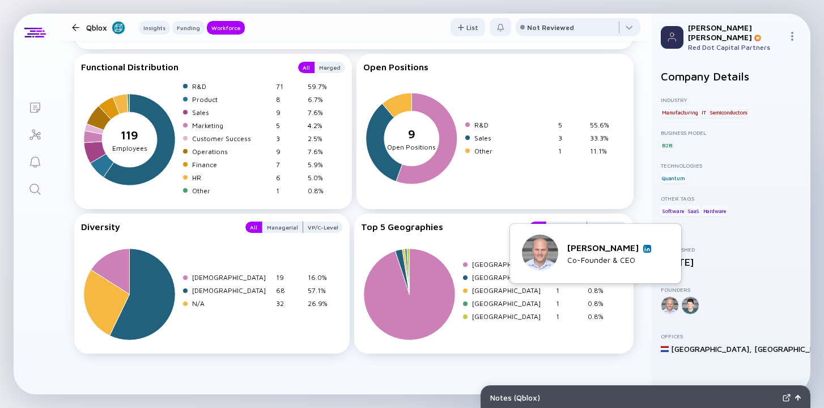 The width and height of the screenshot is (824, 408). Describe the element at coordinates (321, 290) in the screenshot. I see `div: 57.1%` at that location.